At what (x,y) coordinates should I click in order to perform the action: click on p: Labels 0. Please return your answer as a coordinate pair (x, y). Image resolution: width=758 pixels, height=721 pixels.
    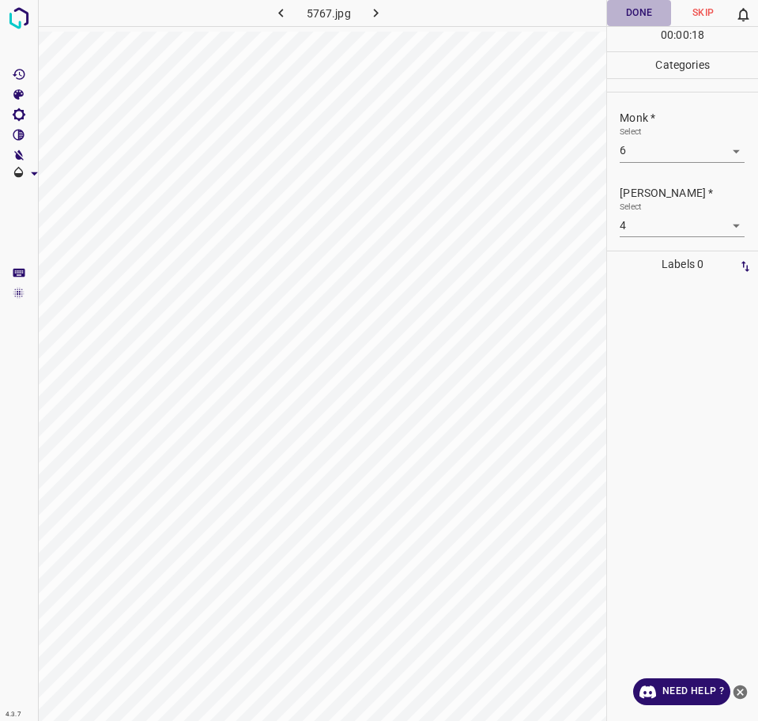
    Looking at the image, I should click on (682, 264).